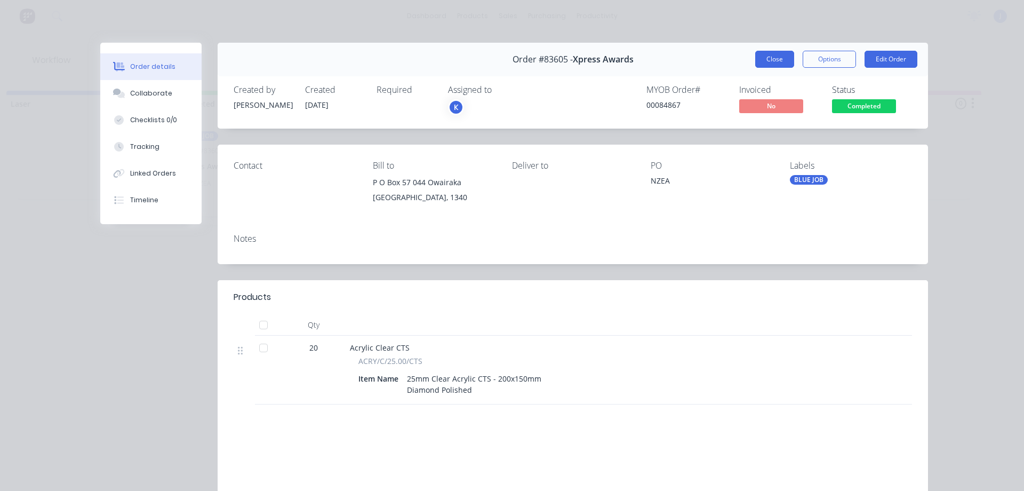 The height and width of the screenshot is (491, 1024). I want to click on span: ACRY/C/25.00/CTS, so click(390, 361).